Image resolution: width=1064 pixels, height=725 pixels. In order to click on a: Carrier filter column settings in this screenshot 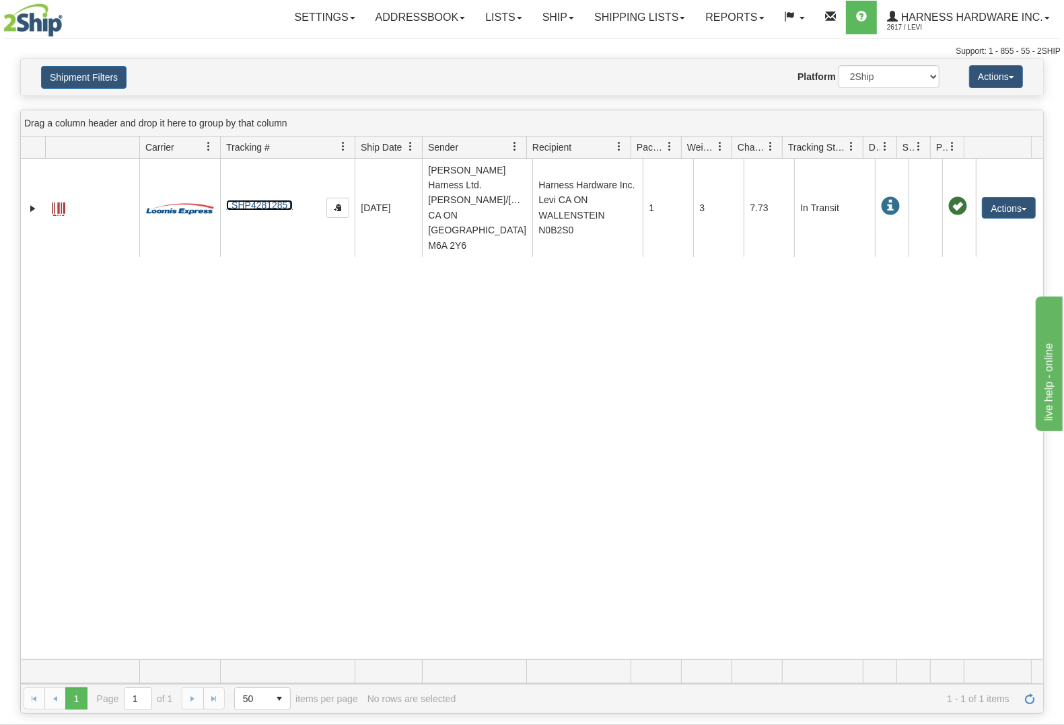, I will do `click(209, 147)`.